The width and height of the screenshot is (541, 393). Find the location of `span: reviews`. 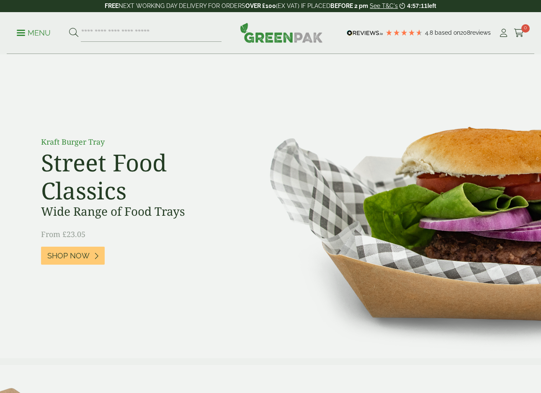

span: reviews is located at coordinates (480, 33).